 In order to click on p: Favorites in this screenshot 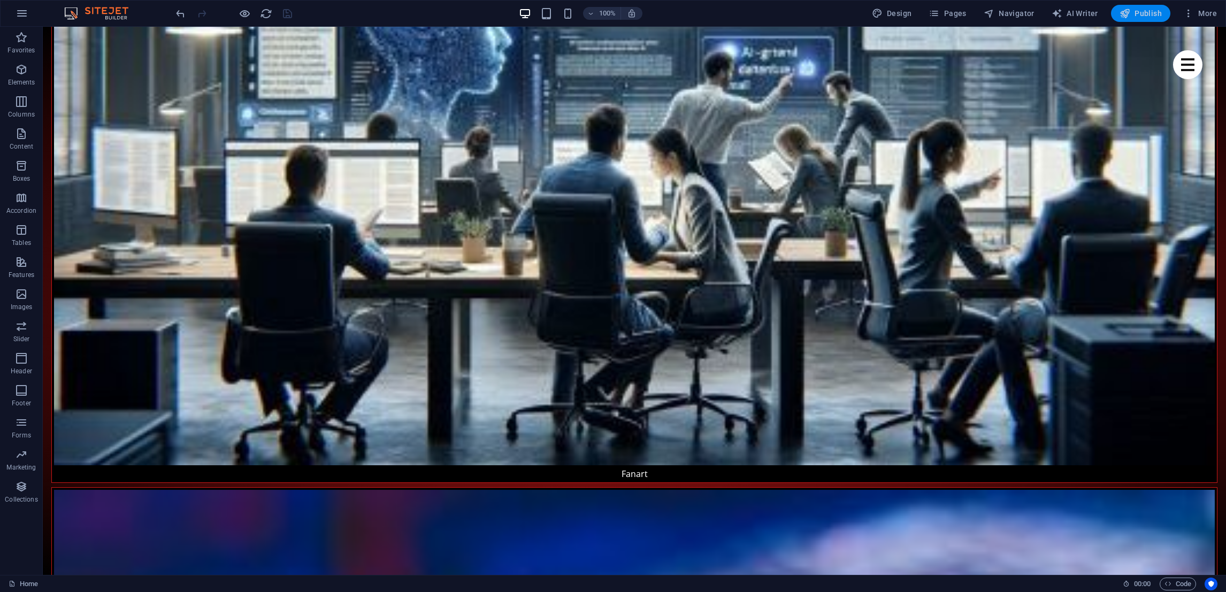, I will do `click(21, 50)`.